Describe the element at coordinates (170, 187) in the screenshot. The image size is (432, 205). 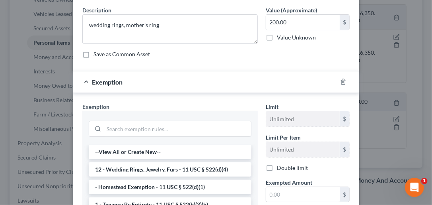
I see `li: - Homestead Exemption - 11 USC § 522(d)(1)` at that location.